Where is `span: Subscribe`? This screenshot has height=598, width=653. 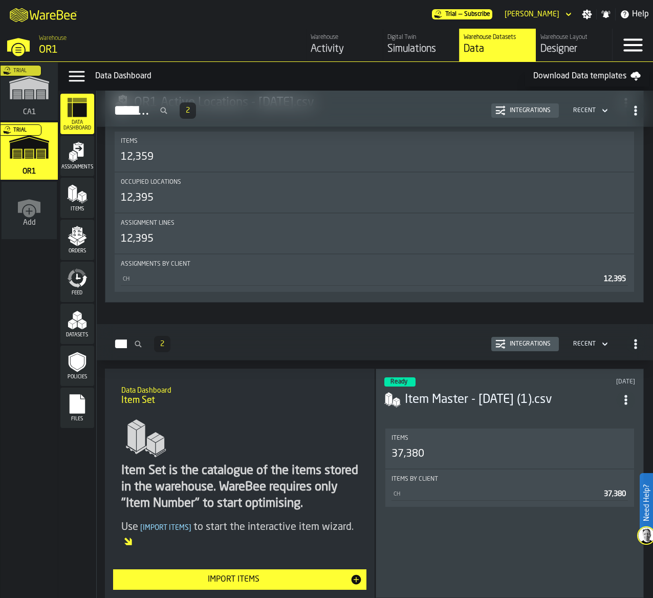
span: Subscribe is located at coordinates (477, 14).